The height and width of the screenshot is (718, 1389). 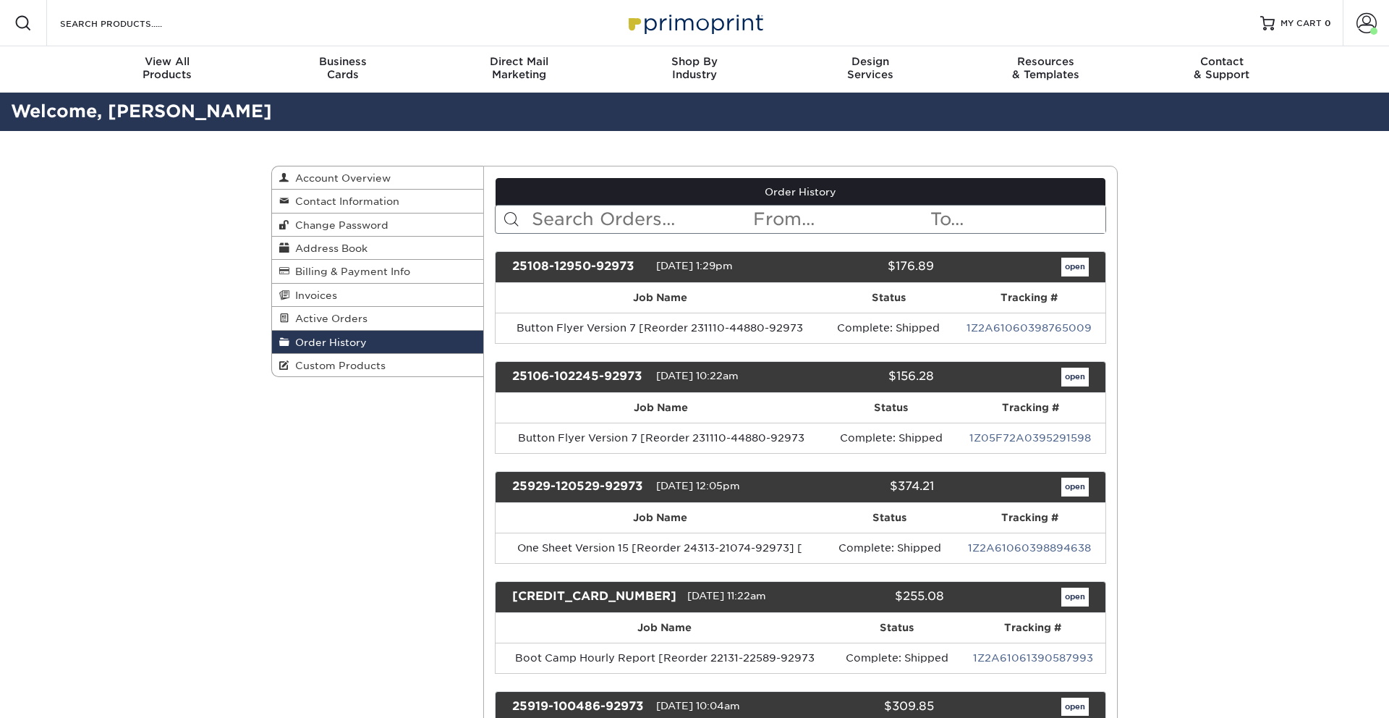 What do you see at coordinates (840, 219) in the screenshot?
I see `input: From...` at bounding box center [840, 219].